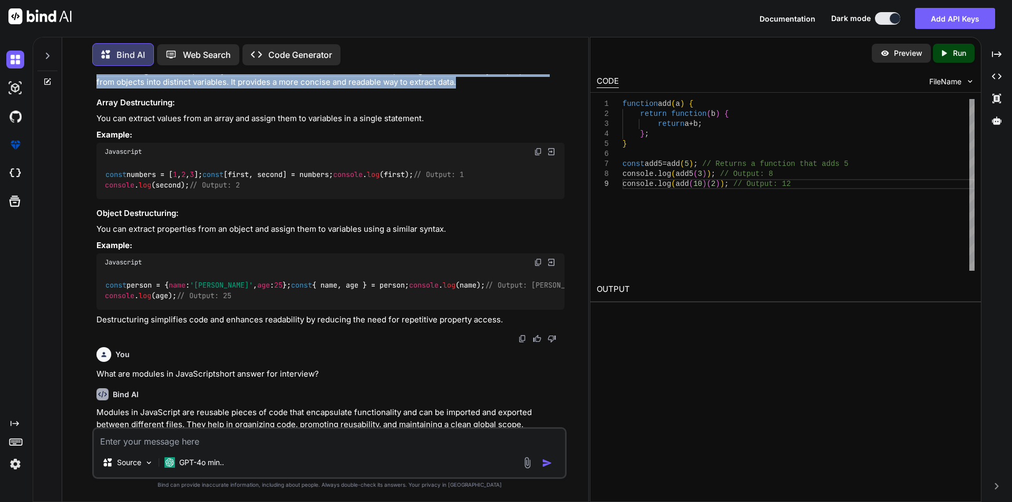 This screenshot has height=502, width=1012. What do you see at coordinates (653, 114) in the screenshot?
I see `span: return` at bounding box center [653, 114].